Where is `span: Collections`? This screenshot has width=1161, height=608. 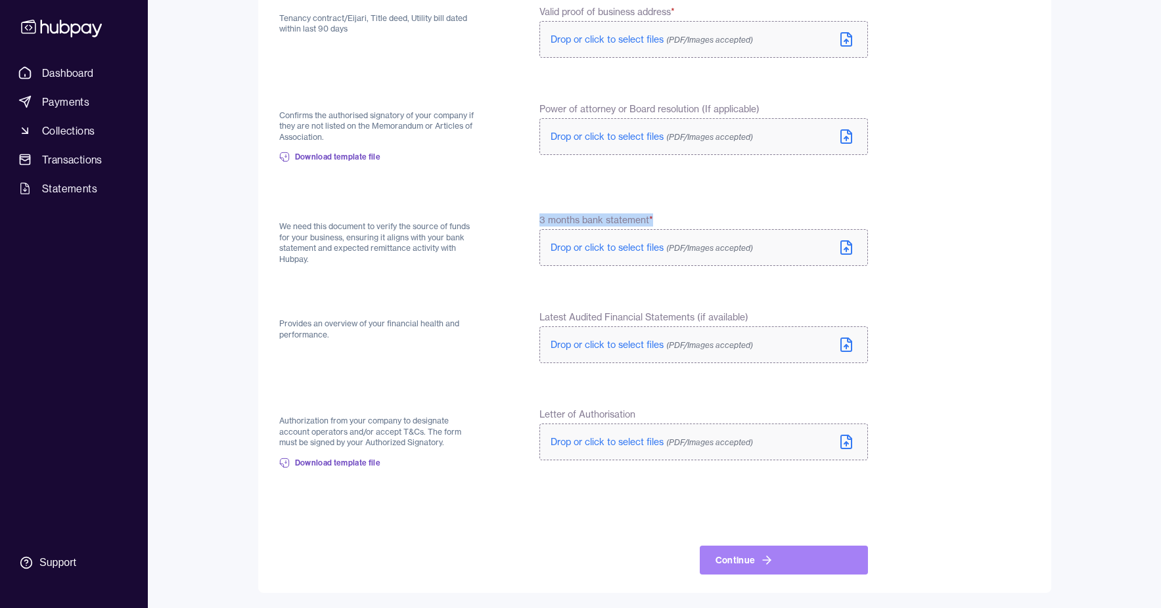
span: Collections is located at coordinates (68, 131).